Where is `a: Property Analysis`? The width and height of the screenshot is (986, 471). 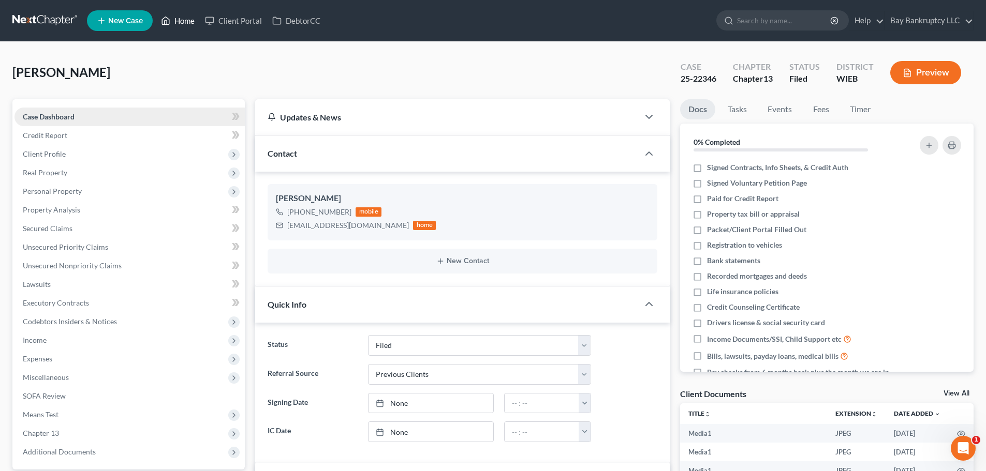 a: Property Analysis is located at coordinates (129, 210).